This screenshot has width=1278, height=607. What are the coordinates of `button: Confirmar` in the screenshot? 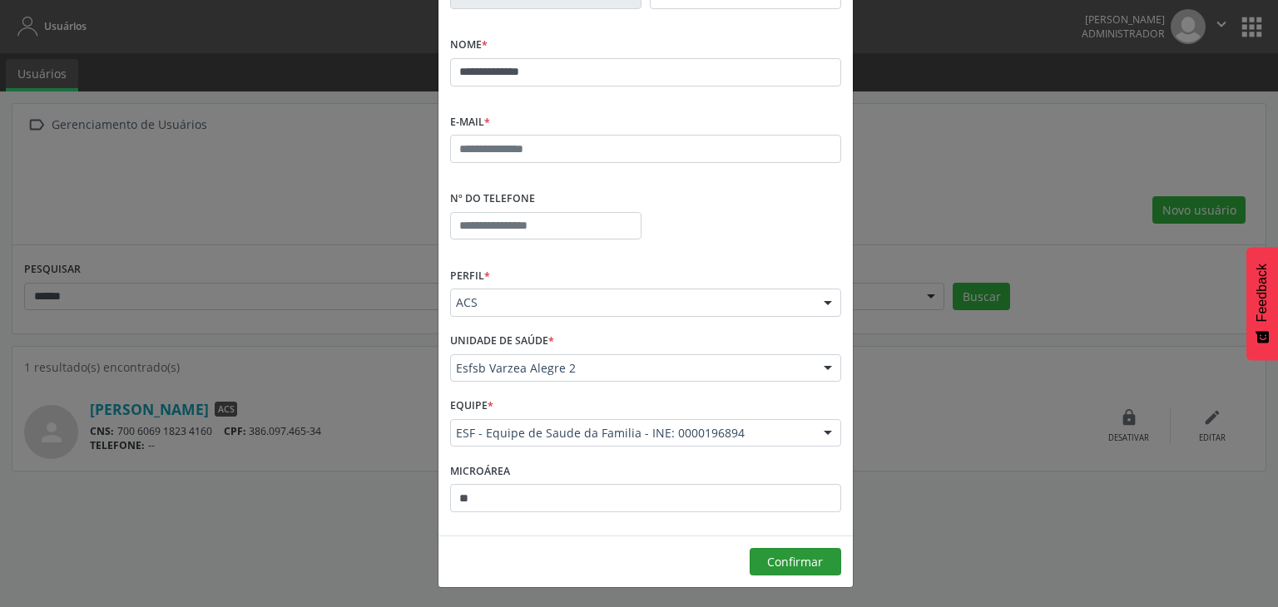 It's located at (795, 562).